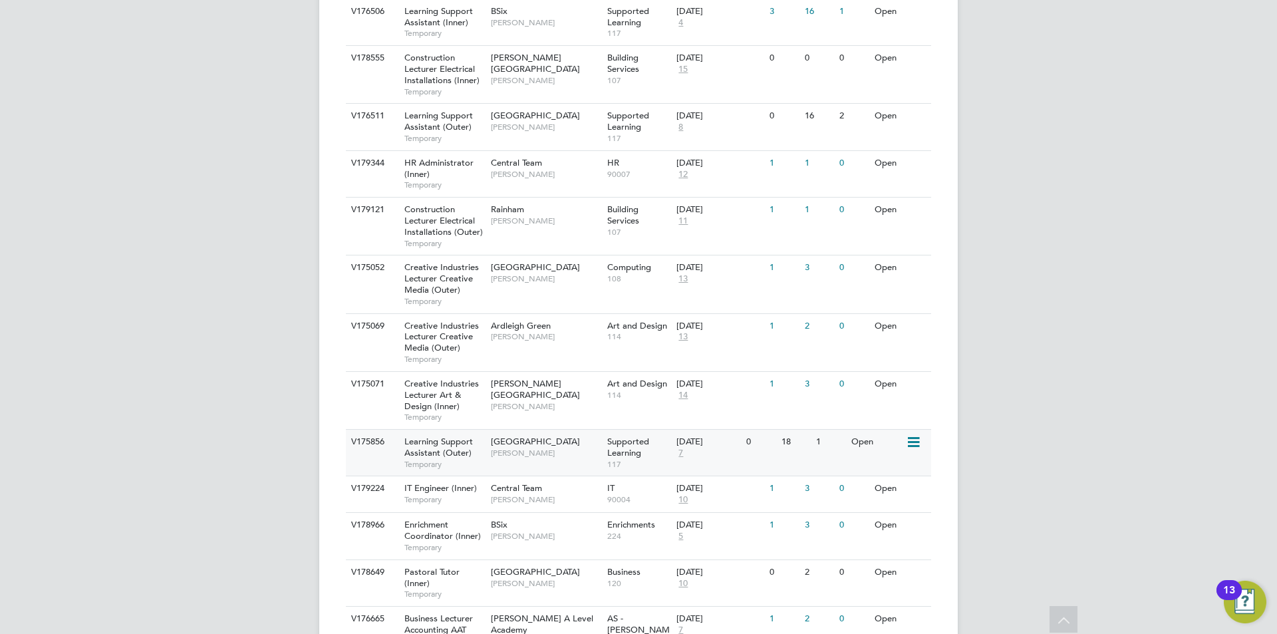 This screenshot has width=1277, height=634. What do you see at coordinates (638, 583) in the screenshot?
I see `span: 120` at bounding box center [638, 583].